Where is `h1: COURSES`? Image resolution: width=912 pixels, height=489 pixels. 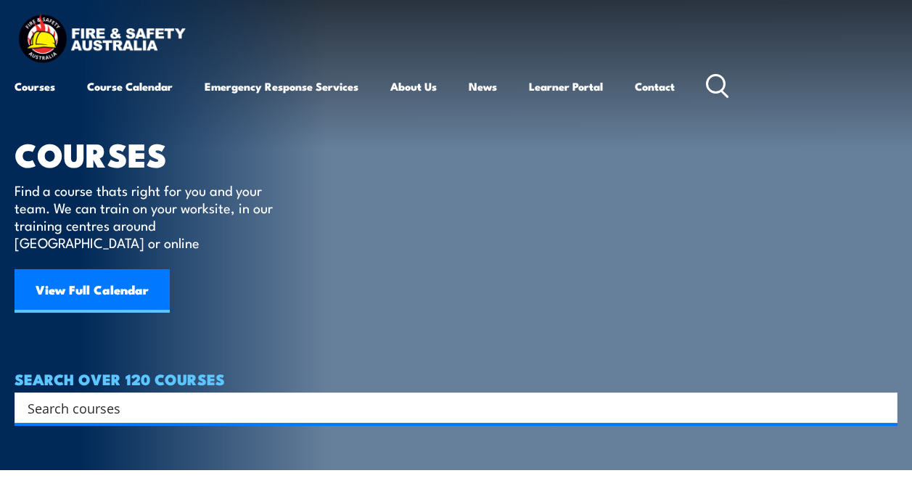
h1: COURSES is located at coordinates (154, 153).